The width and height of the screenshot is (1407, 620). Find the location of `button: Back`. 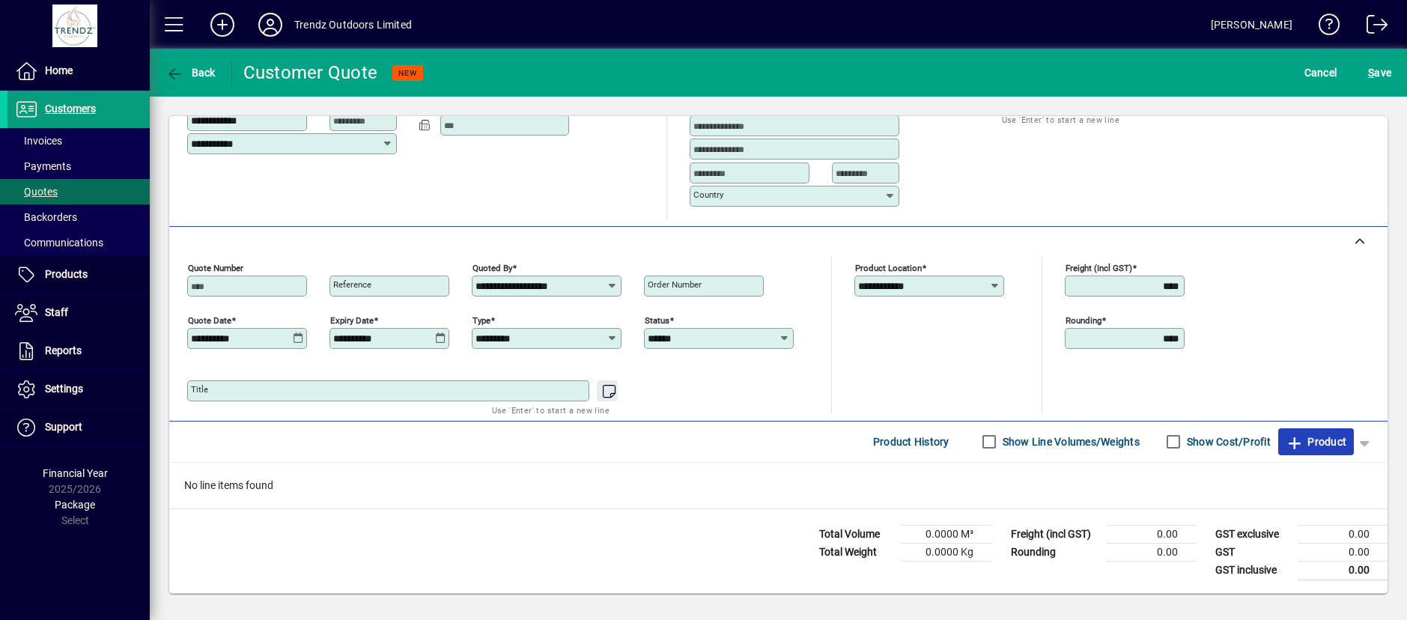

button: Back is located at coordinates (190, 73).